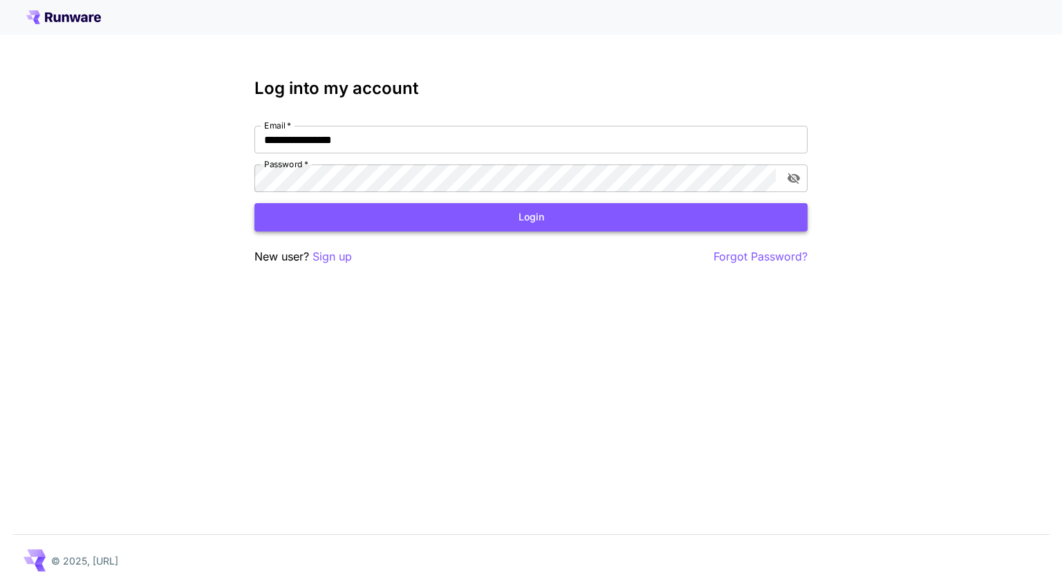 Image resolution: width=1062 pixels, height=586 pixels. I want to click on button: toggle password visibility, so click(794, 178).